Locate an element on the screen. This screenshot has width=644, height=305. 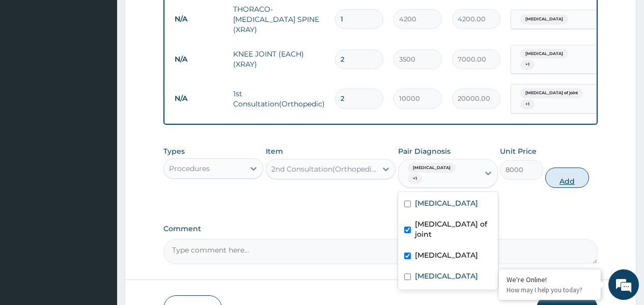
label: Item is located at coordinates (274, 151).